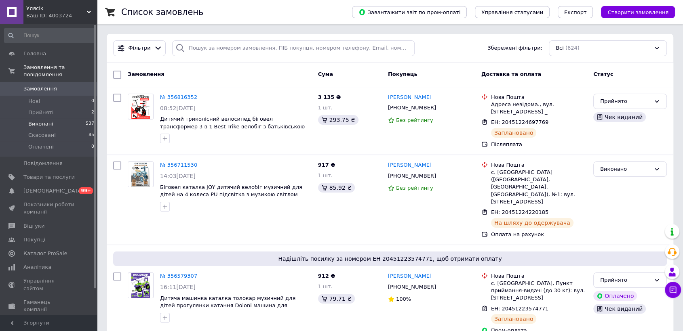 The image size is (683, 331). What do you see at coordinates (512, 12) in the screenshot?
I see `span: Управління статусами` at bounding box center [512, 12].